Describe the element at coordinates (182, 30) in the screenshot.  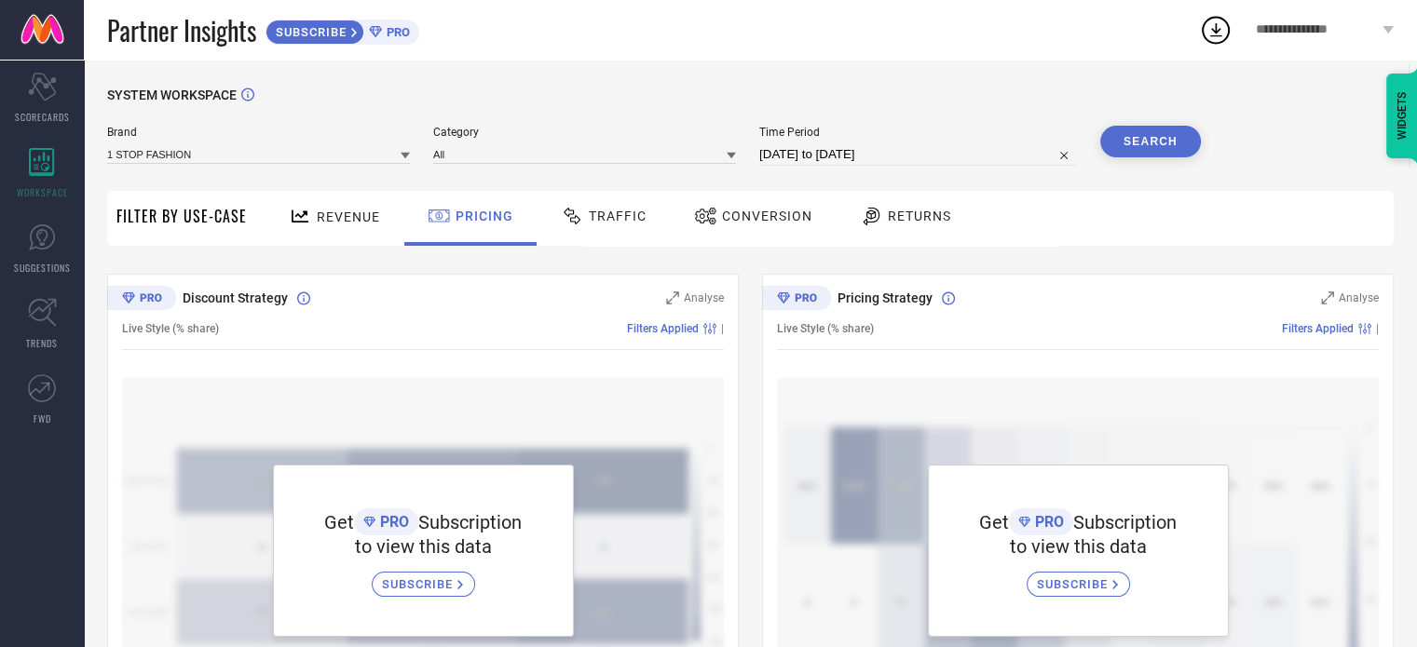
I see `span: Partner Insights` at that location.